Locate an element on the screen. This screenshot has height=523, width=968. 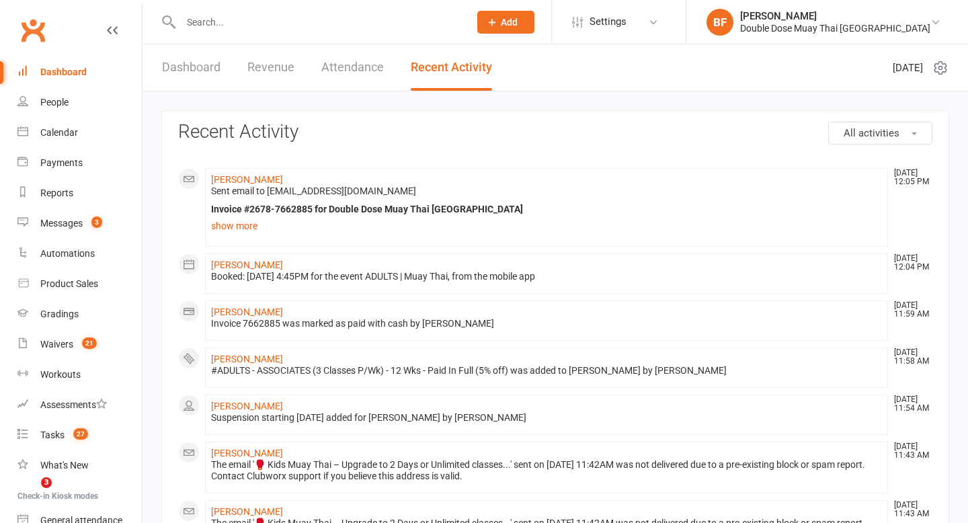
span: 27 is located at coordinates (81, 434).